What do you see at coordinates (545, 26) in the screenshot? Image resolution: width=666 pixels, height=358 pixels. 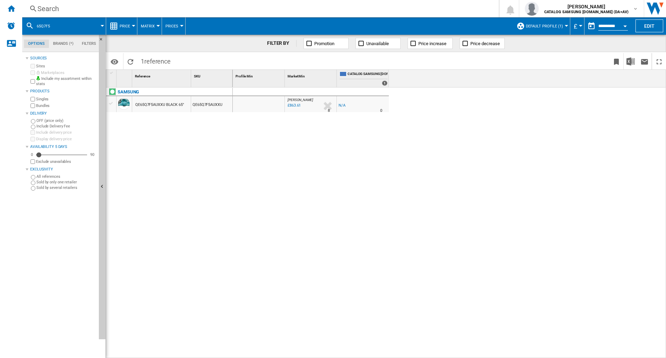 I see `span: Default profile (1)` at bounding box center [545, 26].